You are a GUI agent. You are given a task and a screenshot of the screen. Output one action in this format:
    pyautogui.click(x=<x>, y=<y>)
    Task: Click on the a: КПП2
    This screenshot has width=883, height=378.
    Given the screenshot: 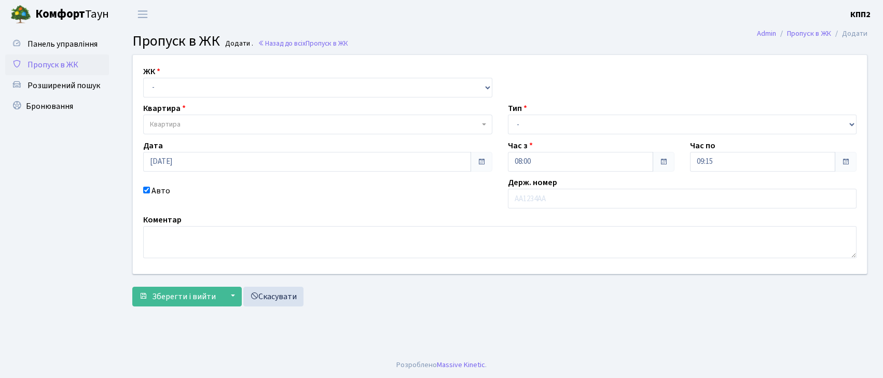 What is the action you would take?
    pyautogui.click(x=860, y=15)
    